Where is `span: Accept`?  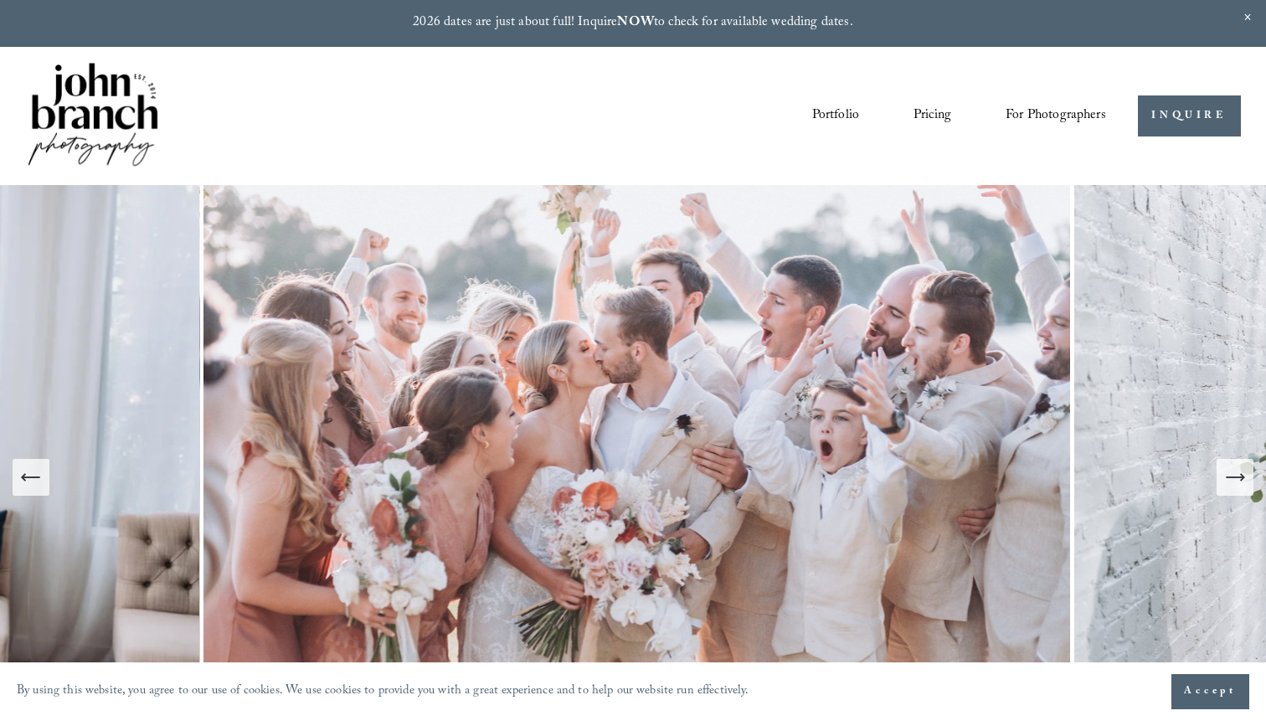
span: Accept is located at coordinates (1210, 692).